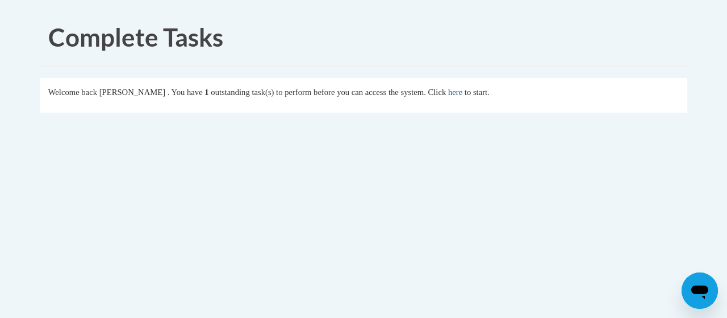 Image resolution: width=727 pixels, height=318 pixels. Describe the element at coordinates (136, 37) in the screenshot. I see `span: Complete Tasks` at that location.